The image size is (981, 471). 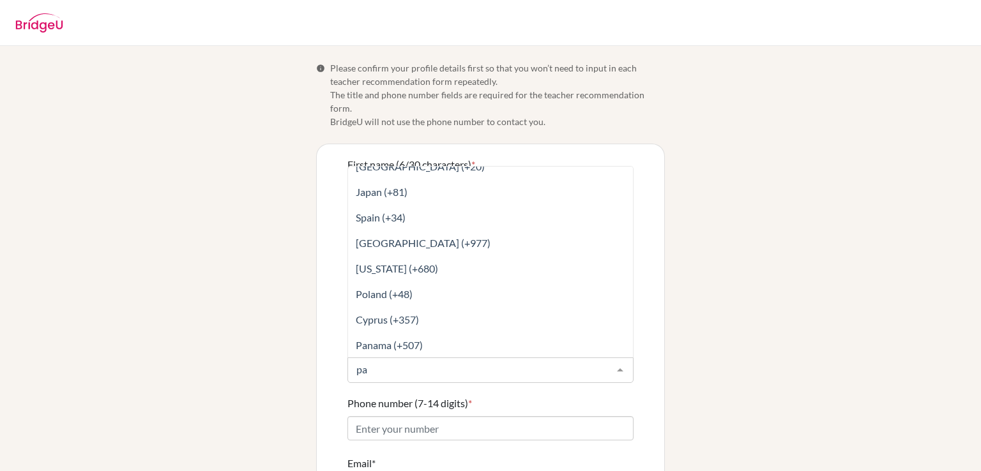 I want to click on label: Phone number (7-14 digits), so click(x=409, y=403).